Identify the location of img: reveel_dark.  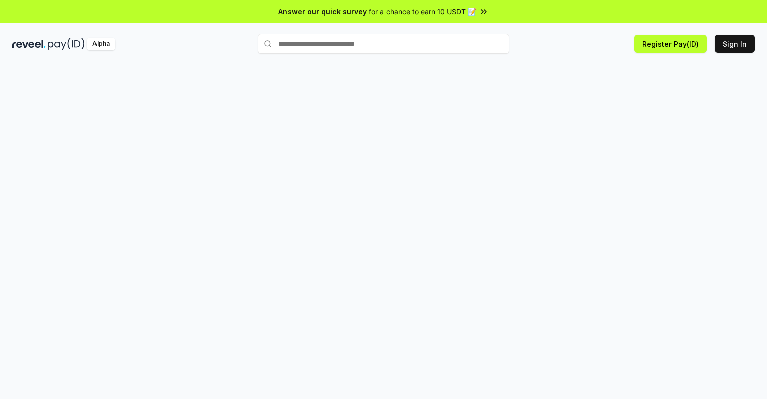
(29, 44).